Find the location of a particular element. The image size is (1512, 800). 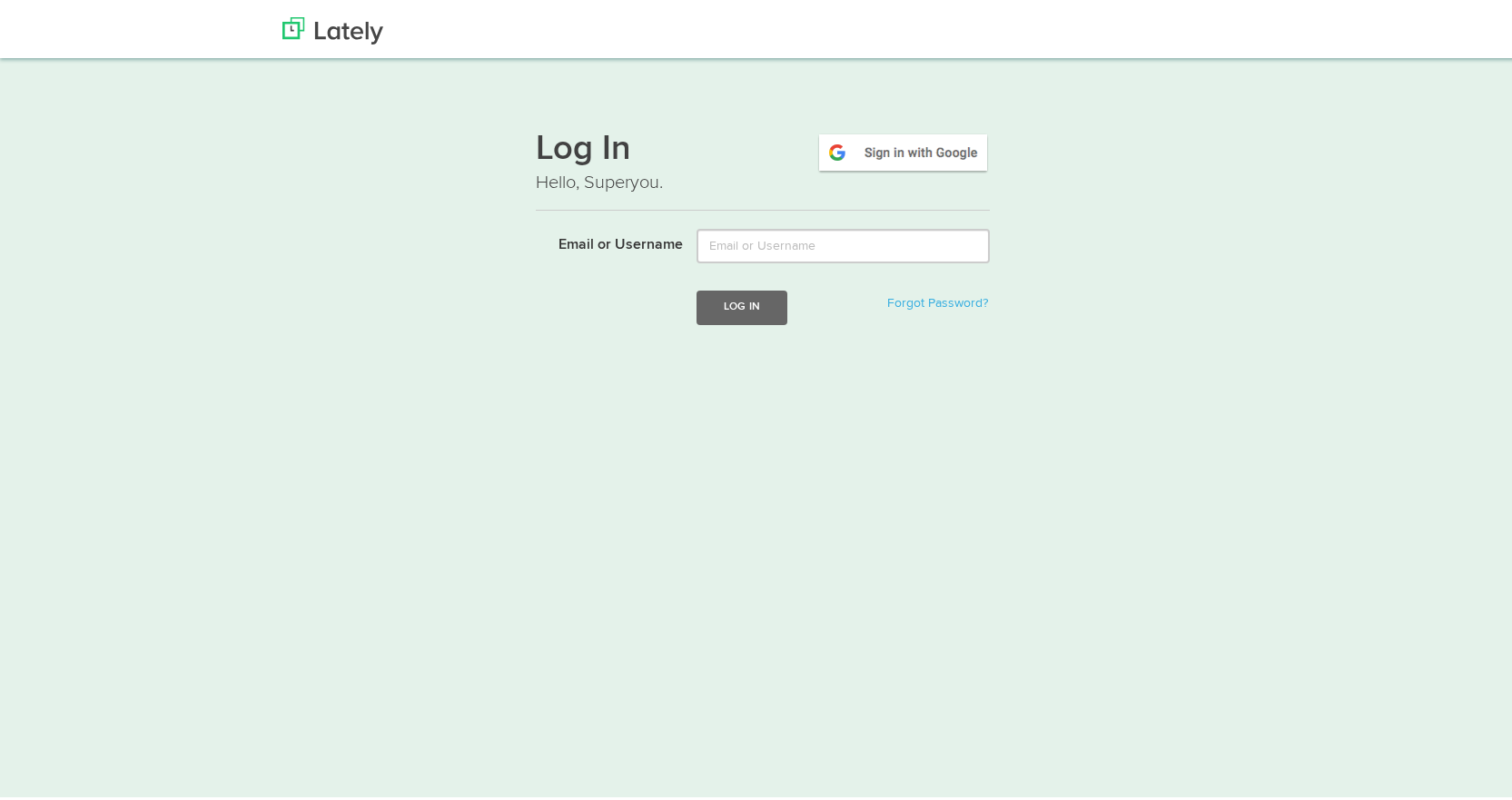

h1: Log In is located at coordinates (762, 147).